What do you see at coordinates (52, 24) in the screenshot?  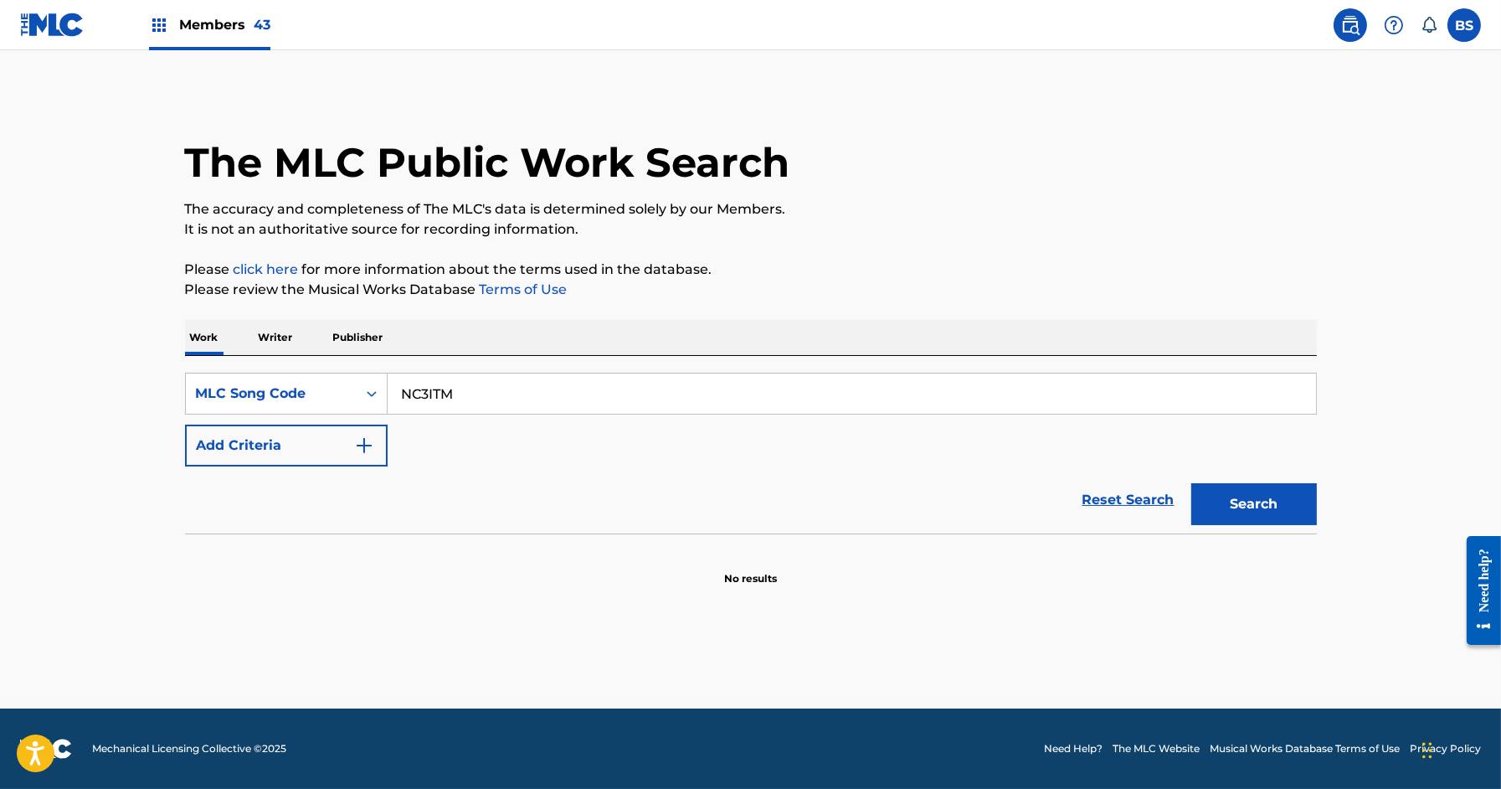 I see `img: MLC Logo` at bounding box center [52, 24].